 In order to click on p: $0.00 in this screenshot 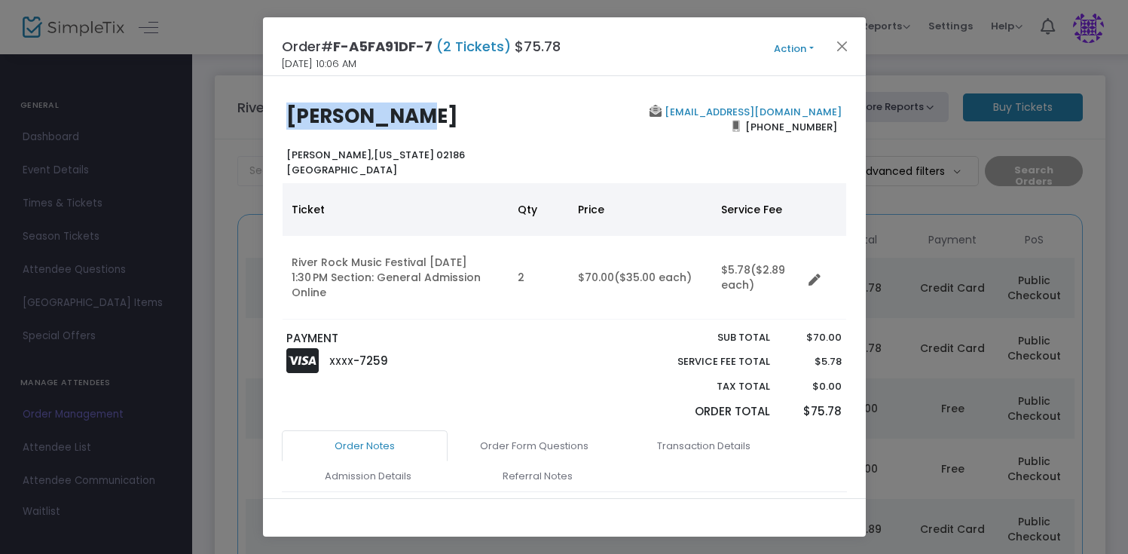, I will do `click(813, 387)`.